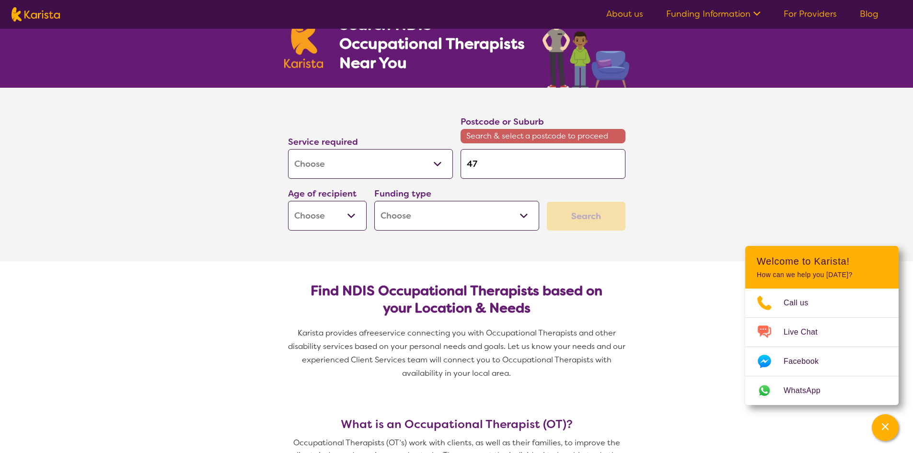  Describe the element at coordinates (403, 194) in the screenshot. I see `label: Funding type` at that location.